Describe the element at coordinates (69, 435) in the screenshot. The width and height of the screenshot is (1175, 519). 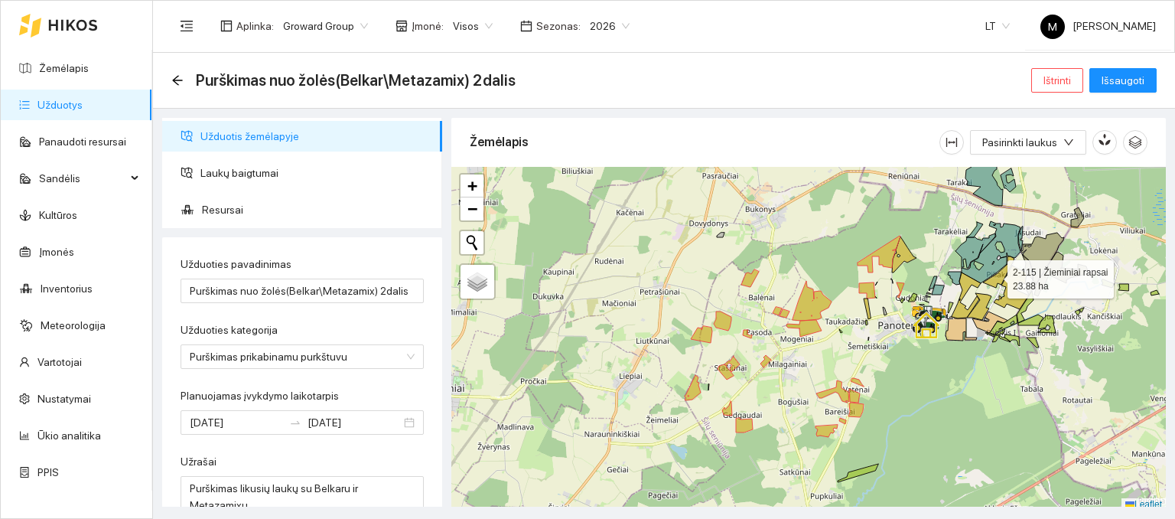
I see `a: Ūkio analitika` at that location.